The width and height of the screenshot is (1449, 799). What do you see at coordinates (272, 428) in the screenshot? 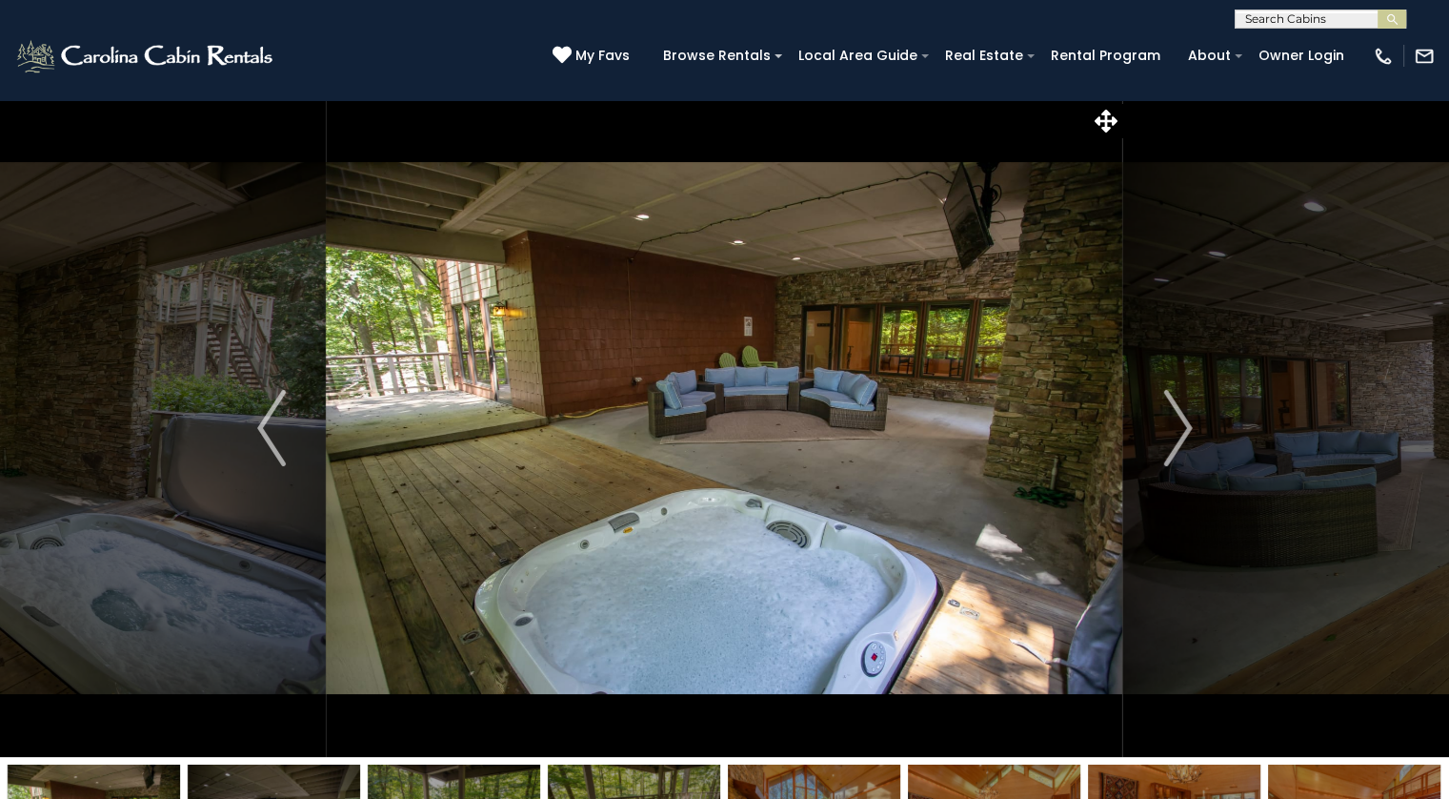
I see `button: Previous` at bounding box center [272, 428].